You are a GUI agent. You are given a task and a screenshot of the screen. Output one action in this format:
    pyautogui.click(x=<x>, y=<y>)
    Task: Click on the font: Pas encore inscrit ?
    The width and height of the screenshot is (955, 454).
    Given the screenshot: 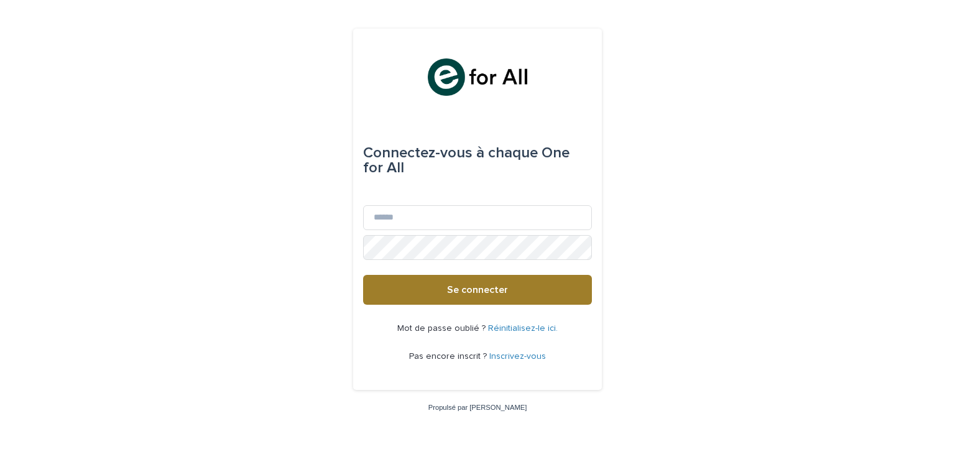 What is the action you would take?
    pyautogui.click(x=447, y=356)
    